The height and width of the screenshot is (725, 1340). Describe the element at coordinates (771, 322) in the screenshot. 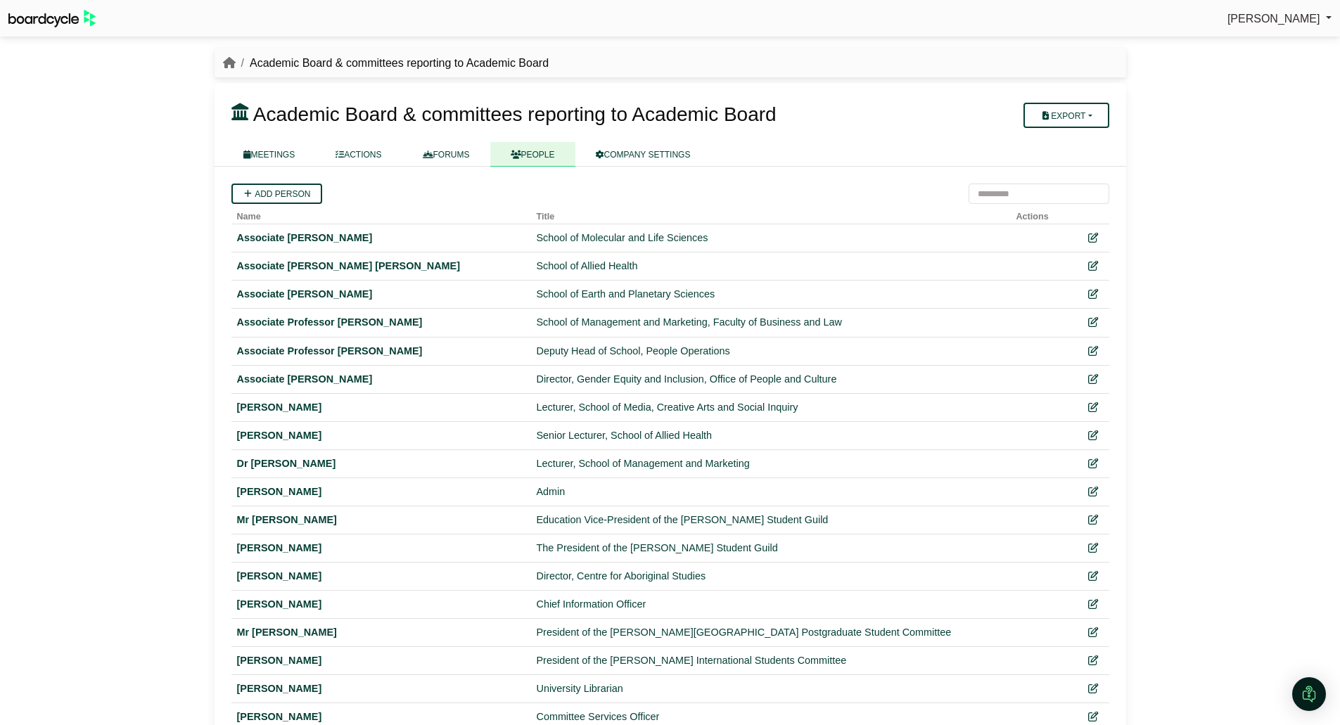

I see `div: School of Management and Marketing, Faculty of Business and Law` at that location.